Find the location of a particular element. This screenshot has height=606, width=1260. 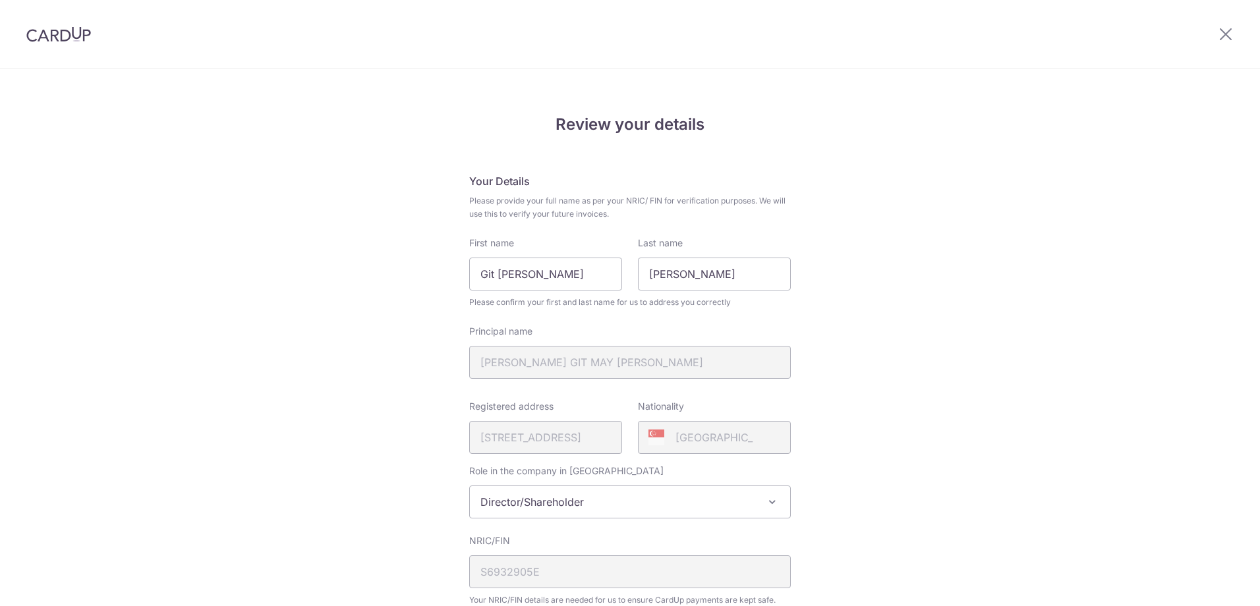

label: Nationality is located at coordinates (661, 407).